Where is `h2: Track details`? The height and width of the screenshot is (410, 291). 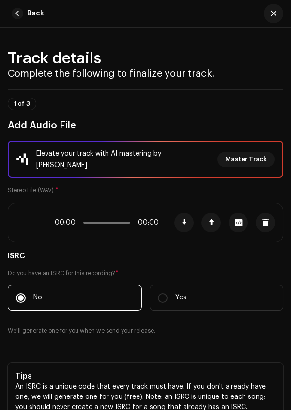
h2: Track details is located at coordinates (145, 59).